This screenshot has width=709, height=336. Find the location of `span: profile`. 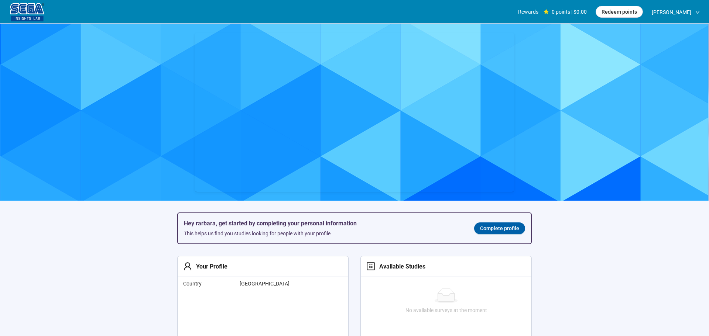

span: profile is located at coordinates (371, 267).